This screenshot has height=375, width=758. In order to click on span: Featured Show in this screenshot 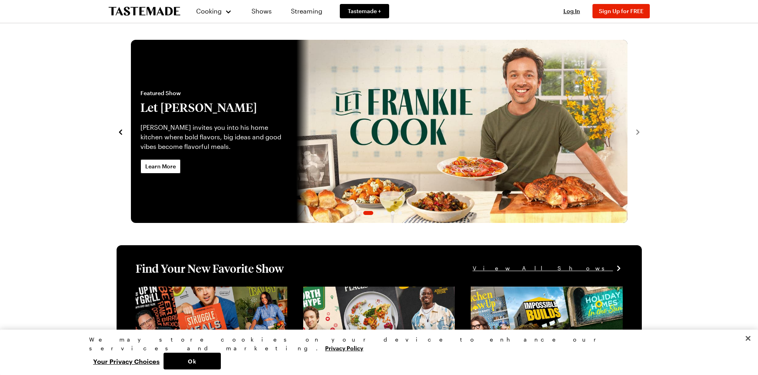, I will do `click(214, 93)`.